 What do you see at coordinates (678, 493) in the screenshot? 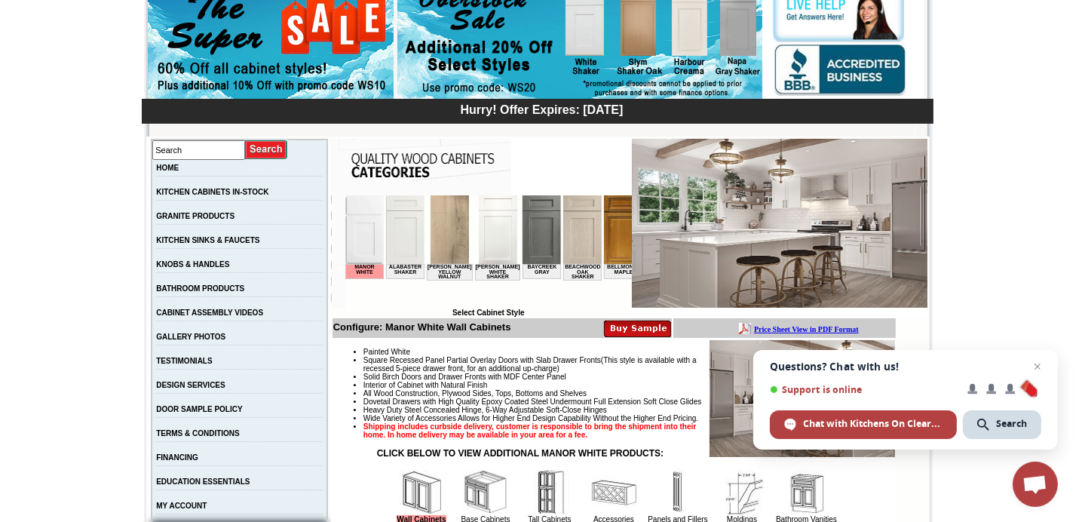
I see `img: Panels and Fillers` at bounding box center [678, 493].